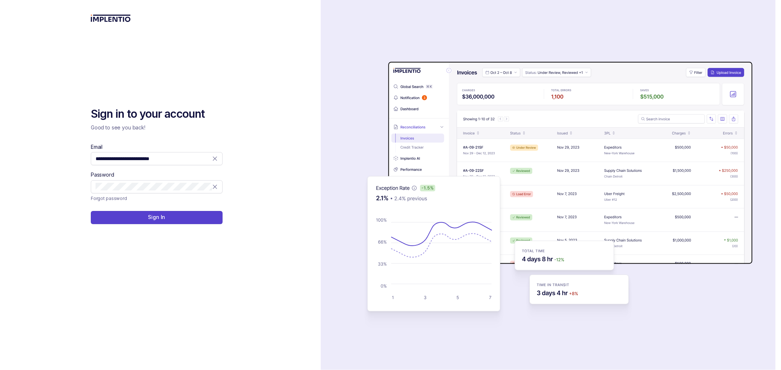 The image size is (781, 370). What do you see at coordinates (109, 199) in the screenshot?
I see `a: Link Forgot password` at bounding box center [109, 199].